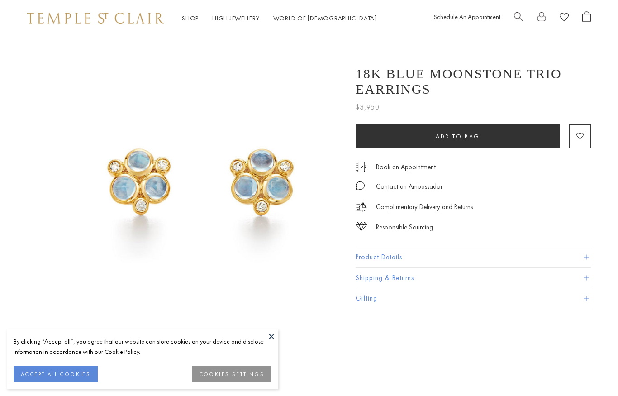 The width and height of the screenshot is (618, 396). What do you see at coordinates (368, 107) in the screenshot?
I see `span: $3,950` at bounding box center [368, 107].